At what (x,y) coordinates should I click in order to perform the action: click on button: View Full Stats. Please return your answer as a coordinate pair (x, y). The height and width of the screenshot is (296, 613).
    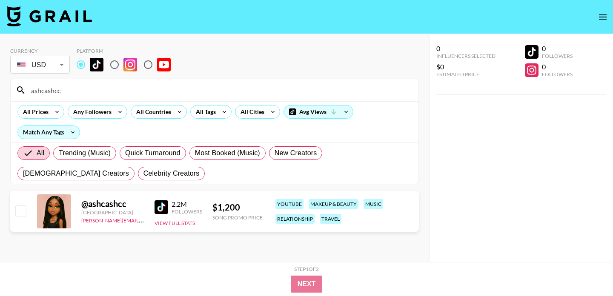
    Looking at the image, I should click on (174, 223).